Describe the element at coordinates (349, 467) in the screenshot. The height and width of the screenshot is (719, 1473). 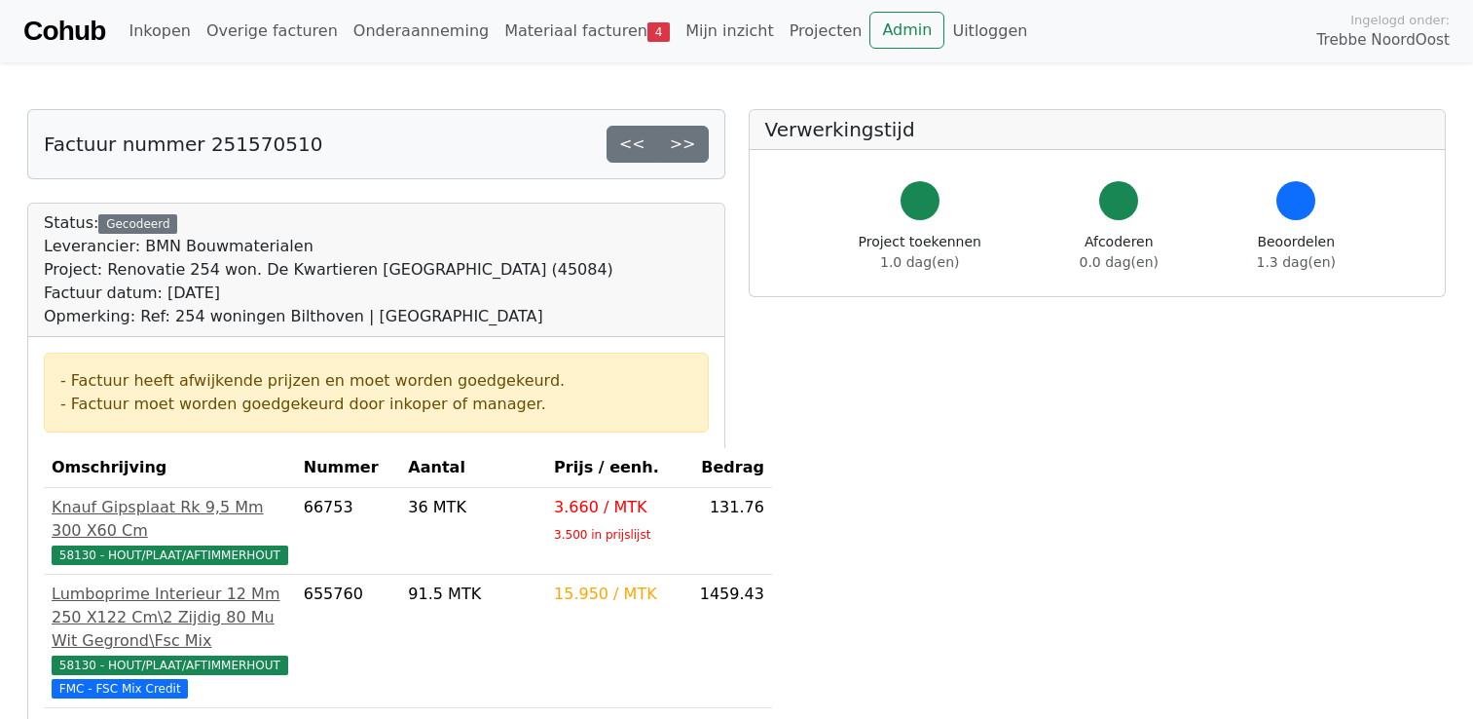
I see `th: Nummer` at that location.